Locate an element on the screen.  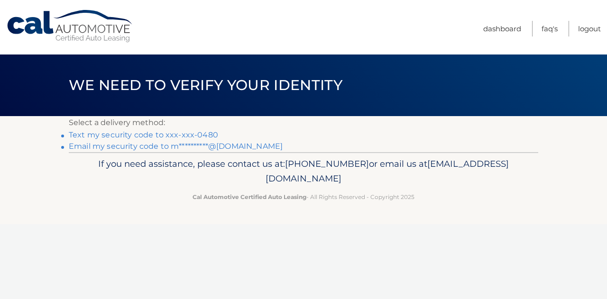
a: Dashboard is located at coordinates (502, 28).